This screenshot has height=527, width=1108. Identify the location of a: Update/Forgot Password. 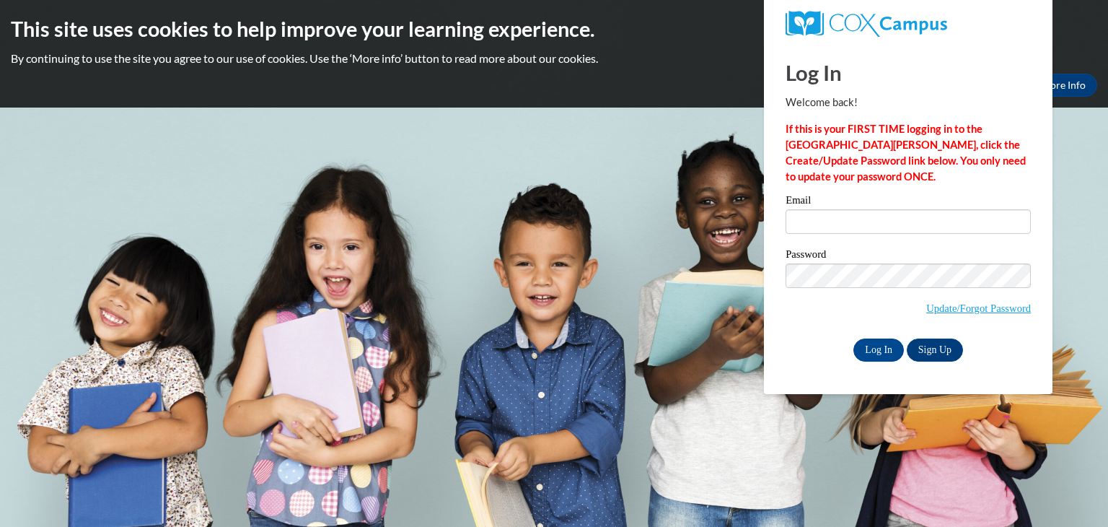
(978, 308).